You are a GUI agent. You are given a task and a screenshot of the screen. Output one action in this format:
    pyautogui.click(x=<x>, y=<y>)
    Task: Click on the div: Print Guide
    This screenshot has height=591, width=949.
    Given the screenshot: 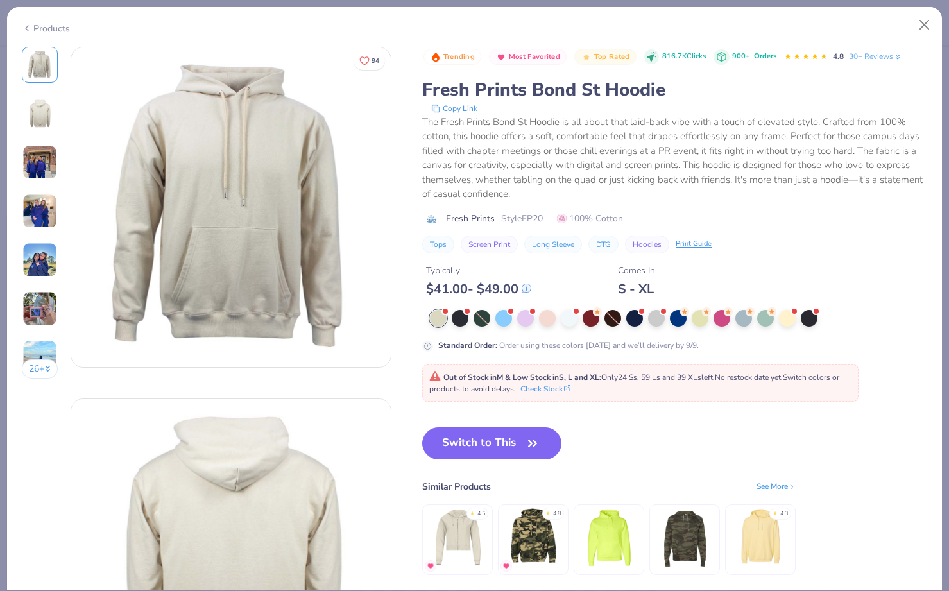 What is the action you would take?
    pyautogui.click(x=694, y=244)
    